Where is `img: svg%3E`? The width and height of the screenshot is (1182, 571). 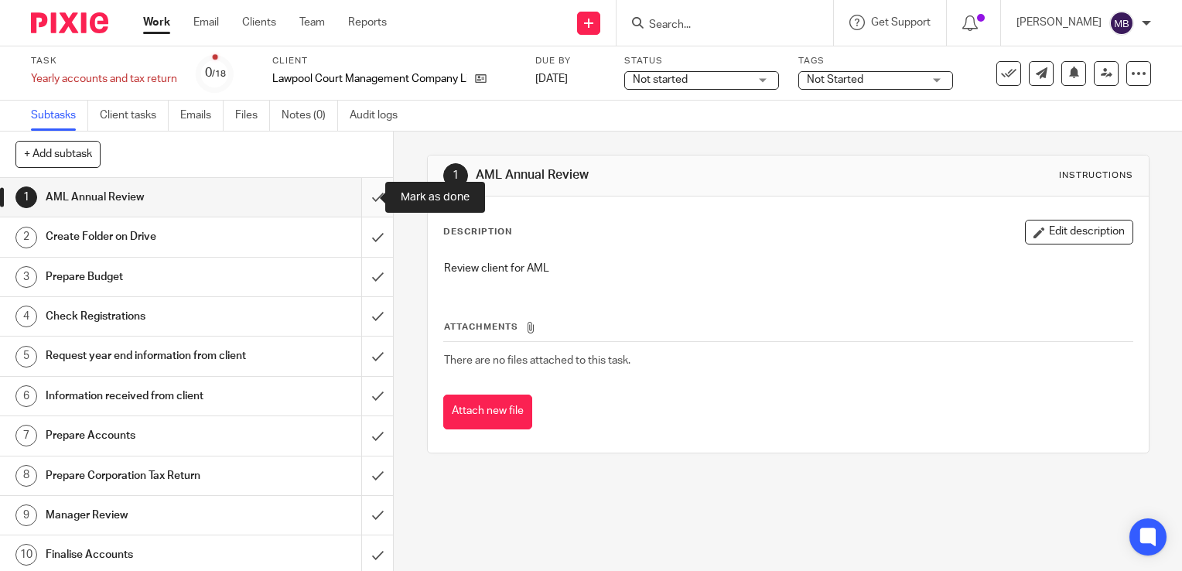 img: svg%3E is located at coordinates (1122, 23).